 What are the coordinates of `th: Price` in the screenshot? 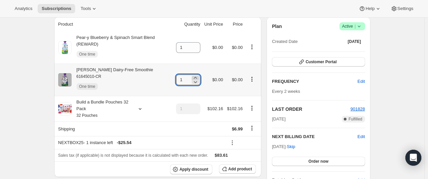 It's located at (235, 24).